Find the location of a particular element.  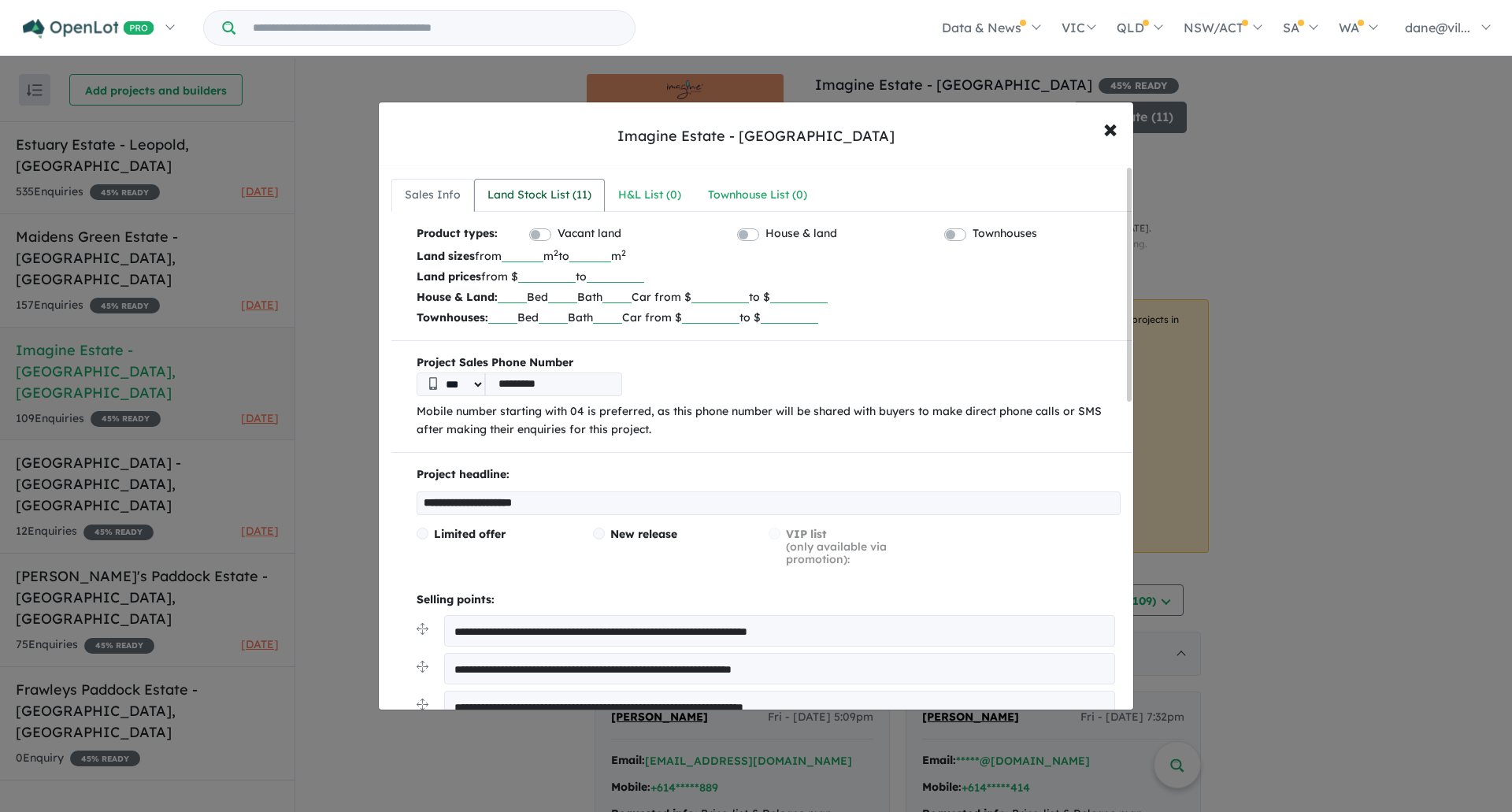

div: Land Stock List ( 11 ) is located at coordinates (539, 196).